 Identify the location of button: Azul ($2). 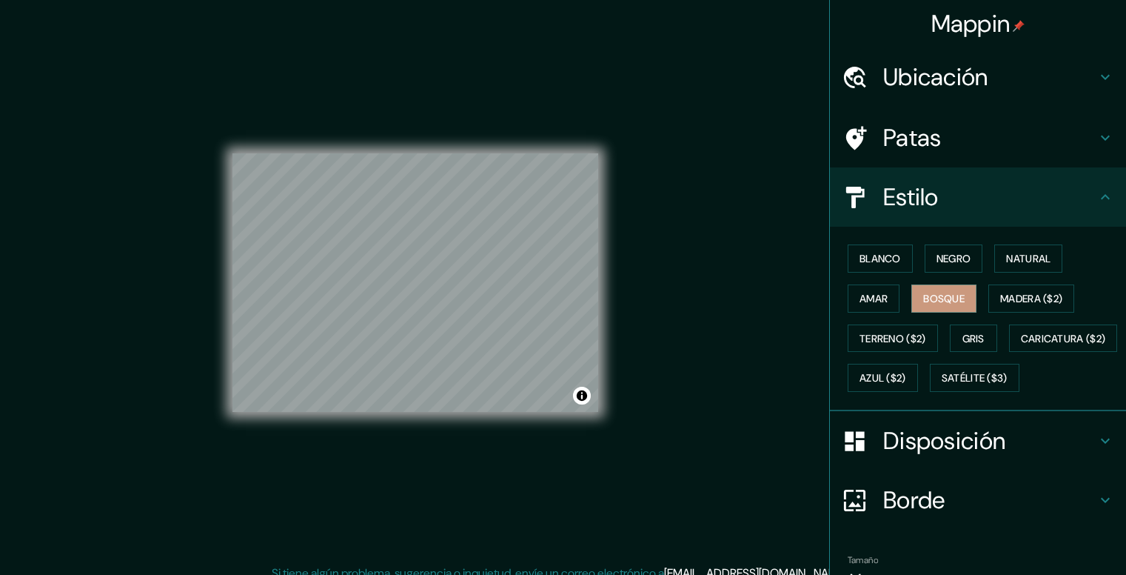
(883, 378).